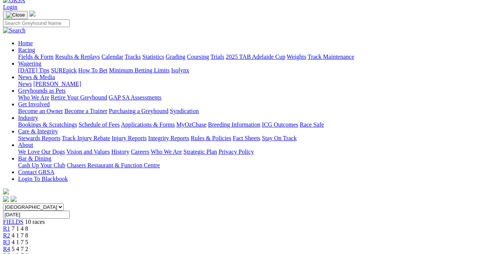  I want to click on img: twitter.svg, so click(14, 199).